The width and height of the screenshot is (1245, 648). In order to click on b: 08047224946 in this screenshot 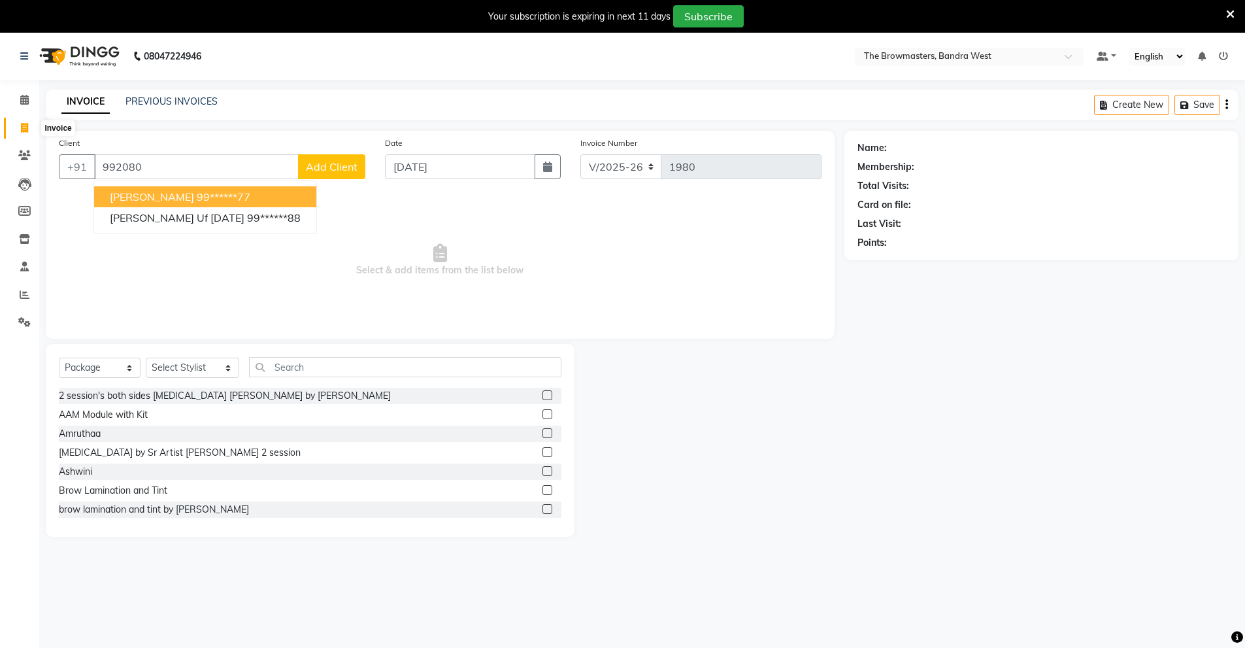, I will do `click(173, 56)`.